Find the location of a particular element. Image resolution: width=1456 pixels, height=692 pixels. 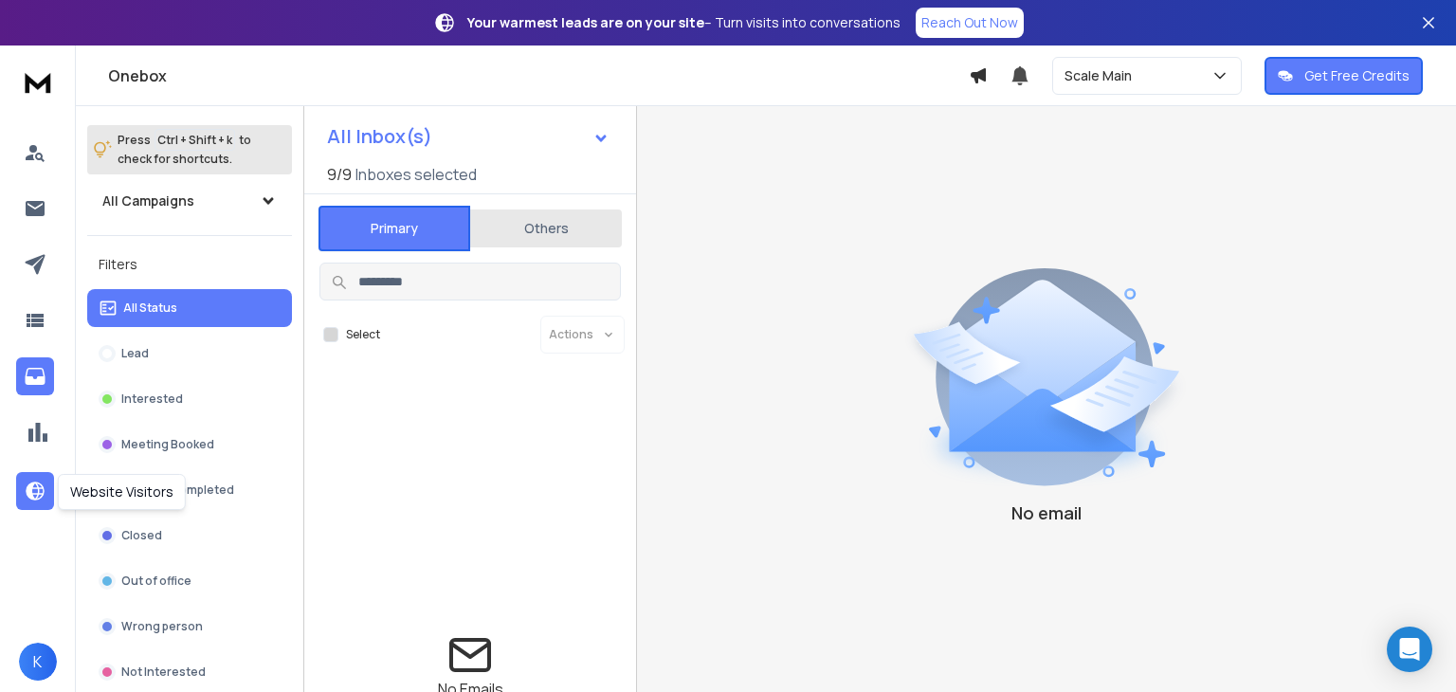

a: Reach Out Now is located at coordinates (970, 23).